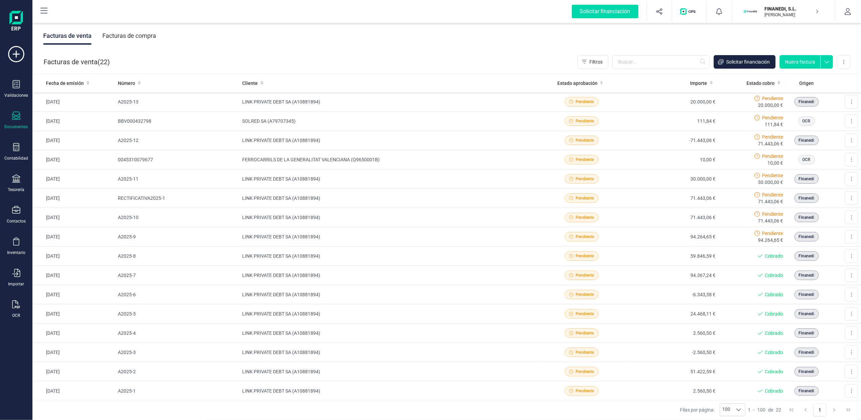  Describe the element at coordinates (820, 410) in the screenshot. I see `button: Page 1` at that location.